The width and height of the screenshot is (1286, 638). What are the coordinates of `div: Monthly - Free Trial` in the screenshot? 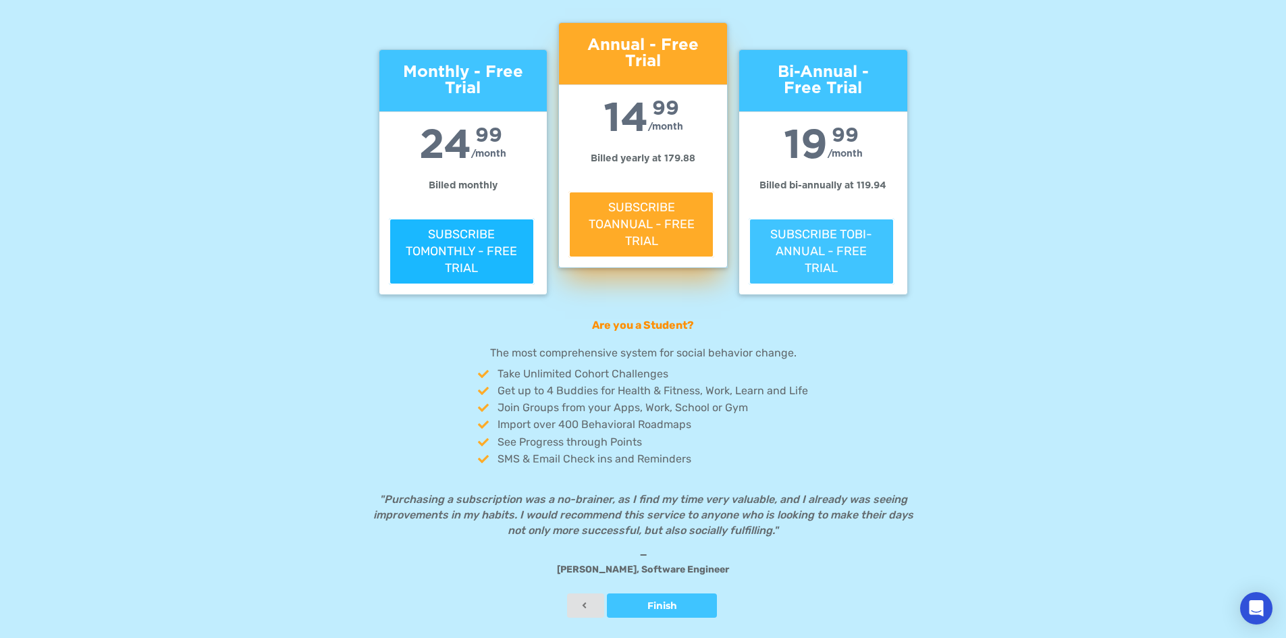 It's located at (463, 80).